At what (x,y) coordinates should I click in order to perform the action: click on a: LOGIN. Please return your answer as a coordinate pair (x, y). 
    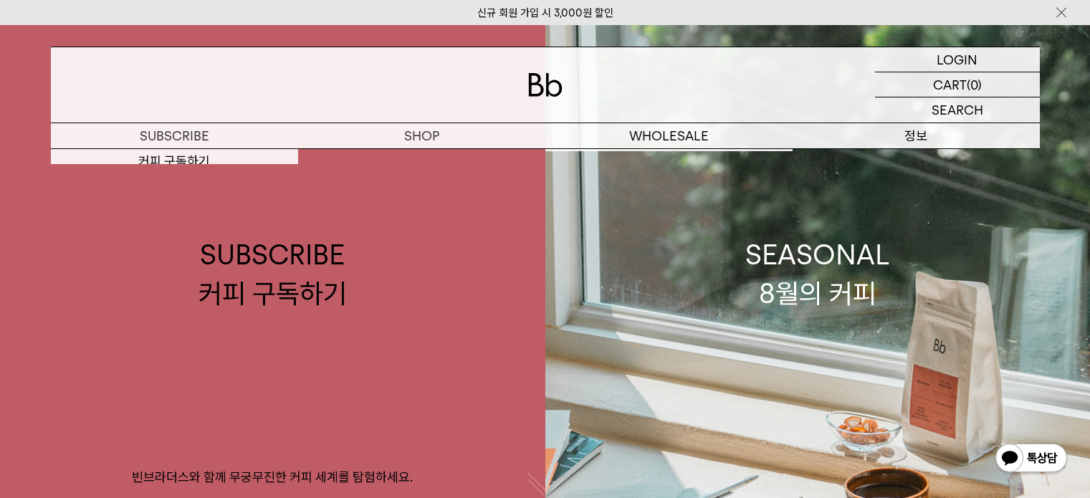
    Looking at the image, I should click on (958, 60).